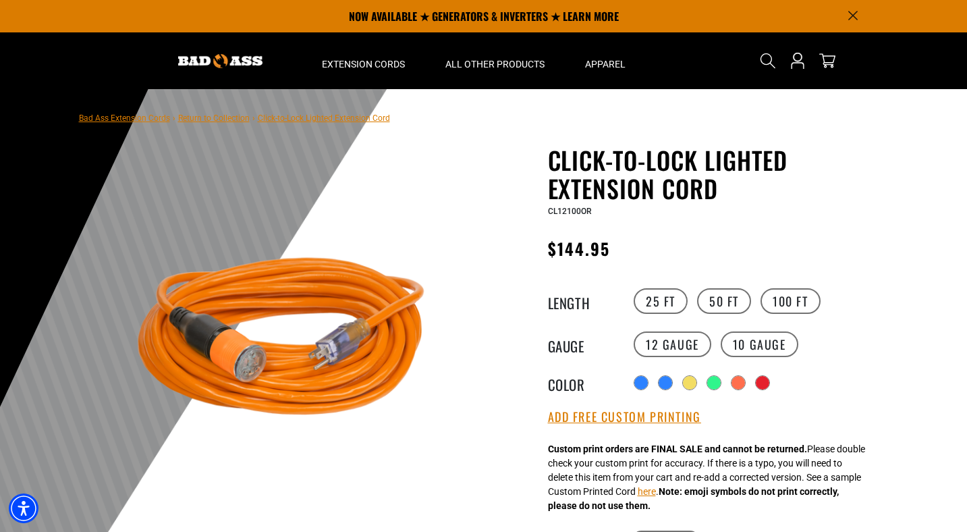  What do you see at coordinates (768, 61) in the screenshot?
I see `summary: Search` at bounding box center [768, 61].